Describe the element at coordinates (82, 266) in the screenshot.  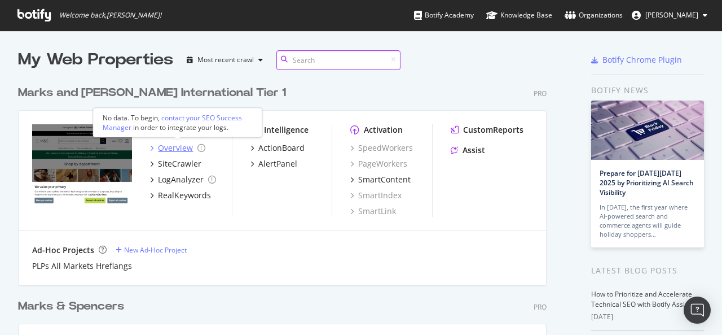
I see `div: PLPs All Markets Hreflangs` at that location.